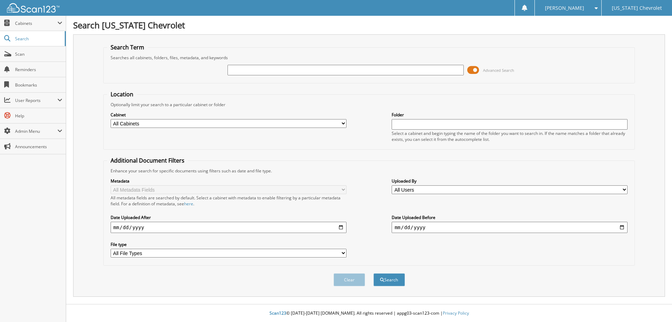 This screenshot has height=322, width=672. I want to click on label: Uploaded By, so click(510, 181).